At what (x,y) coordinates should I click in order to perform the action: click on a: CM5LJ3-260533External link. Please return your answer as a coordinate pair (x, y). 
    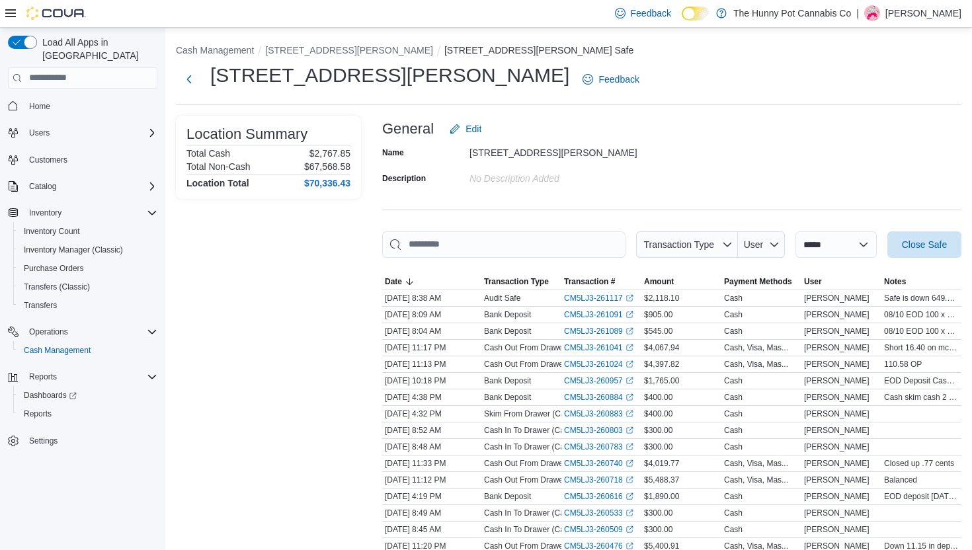
    Looking at the image, I should click on (598, 513).